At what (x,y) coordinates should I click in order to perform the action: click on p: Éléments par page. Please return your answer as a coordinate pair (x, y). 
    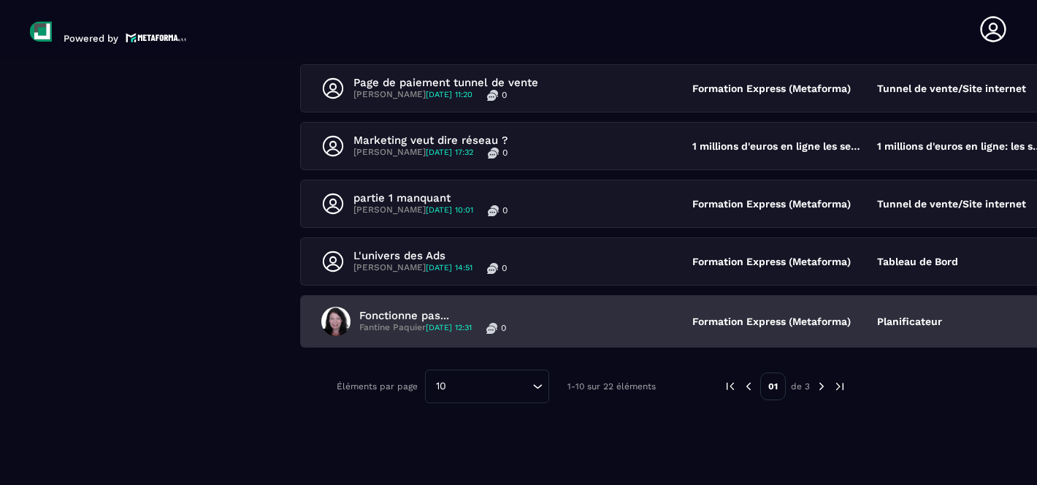
    Looking at the image, I should click on (377, 386).